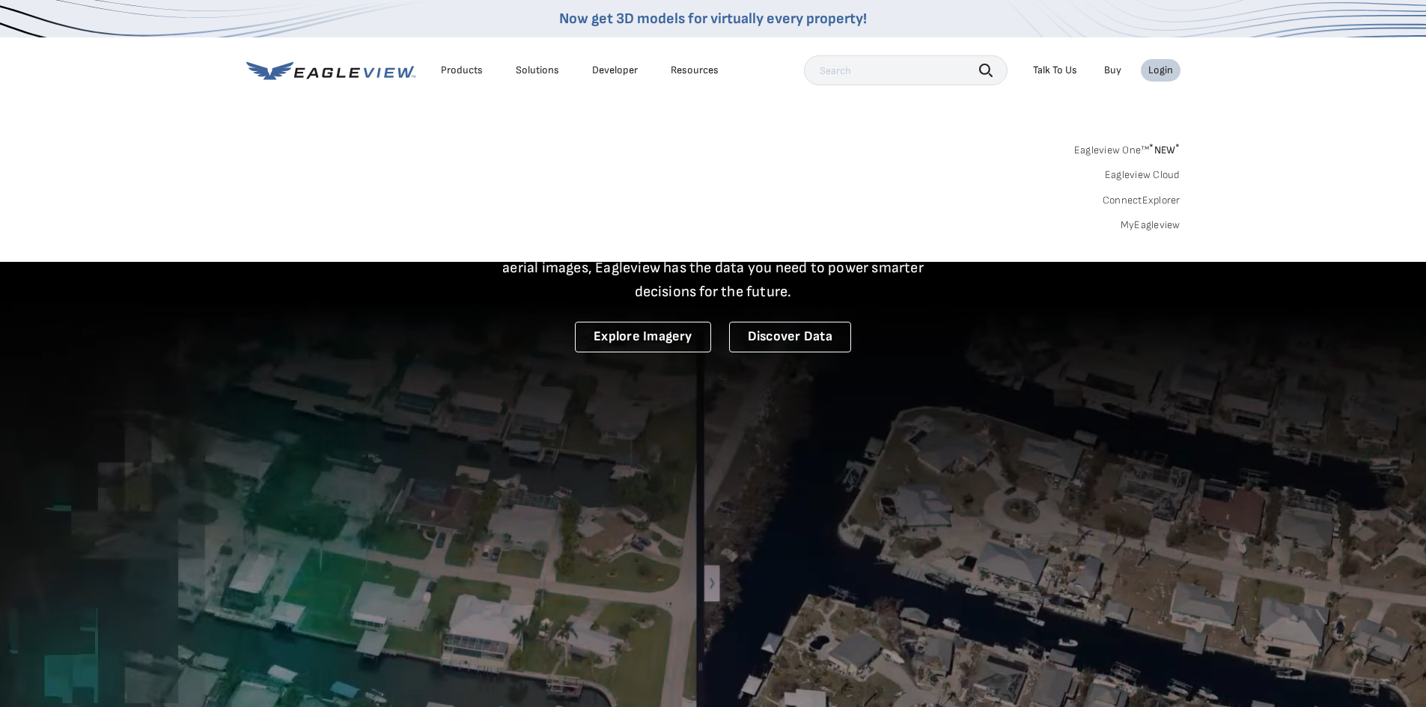 This screenshot has height=707, width=1426. I want to click on div: Talk To Us, so click(1054, 70).